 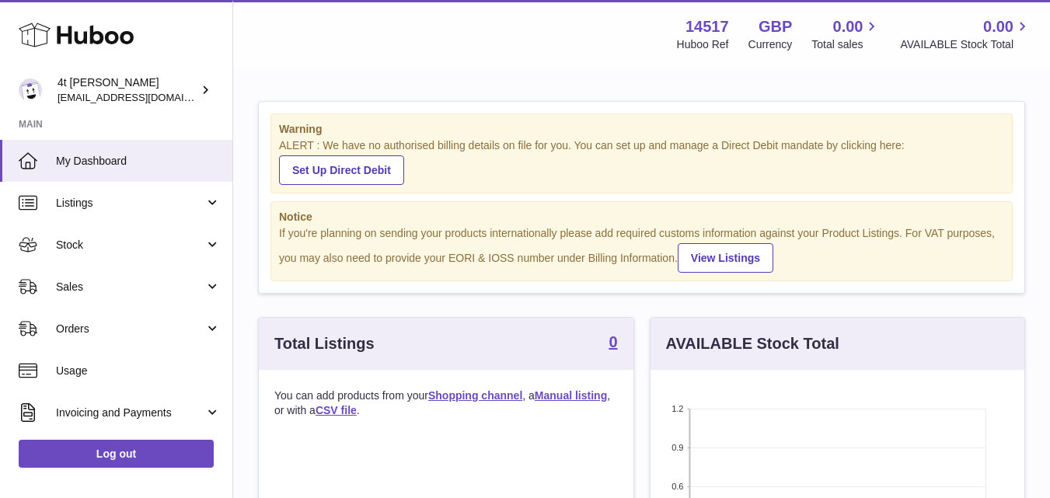 What do you see at coordinates (775, 26) in the screenshot?
I see `strong: GBP` at bounding box center [775, 26].